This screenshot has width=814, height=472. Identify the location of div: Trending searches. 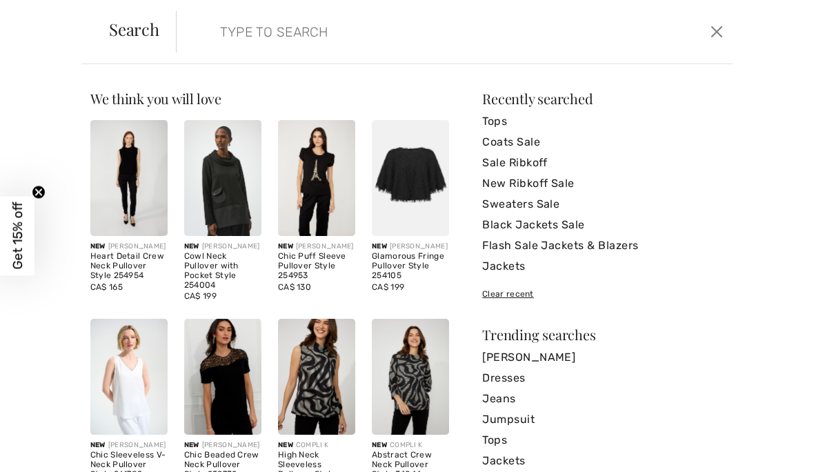
(603, 335).